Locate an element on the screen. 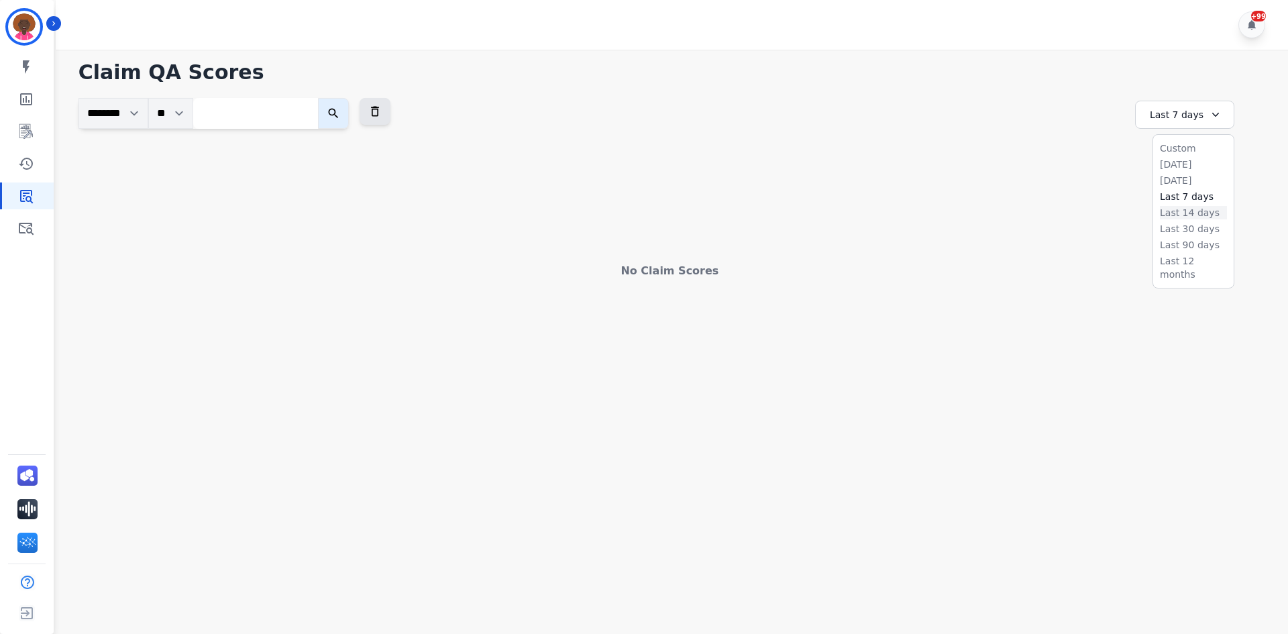  li: Last 30 days is located at coordinates (1193, 229).